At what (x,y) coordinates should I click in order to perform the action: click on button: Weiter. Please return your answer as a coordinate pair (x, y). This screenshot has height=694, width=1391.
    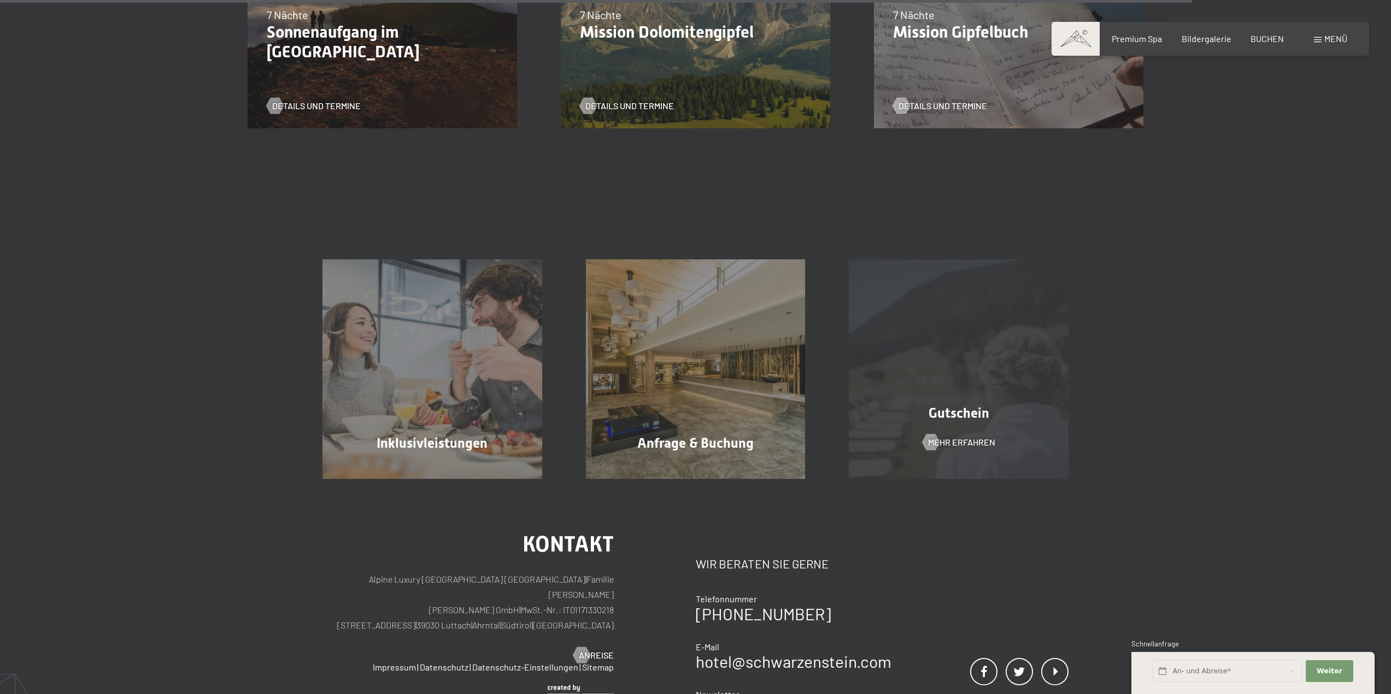
    Looking at the image, I should click on (1329, 672).